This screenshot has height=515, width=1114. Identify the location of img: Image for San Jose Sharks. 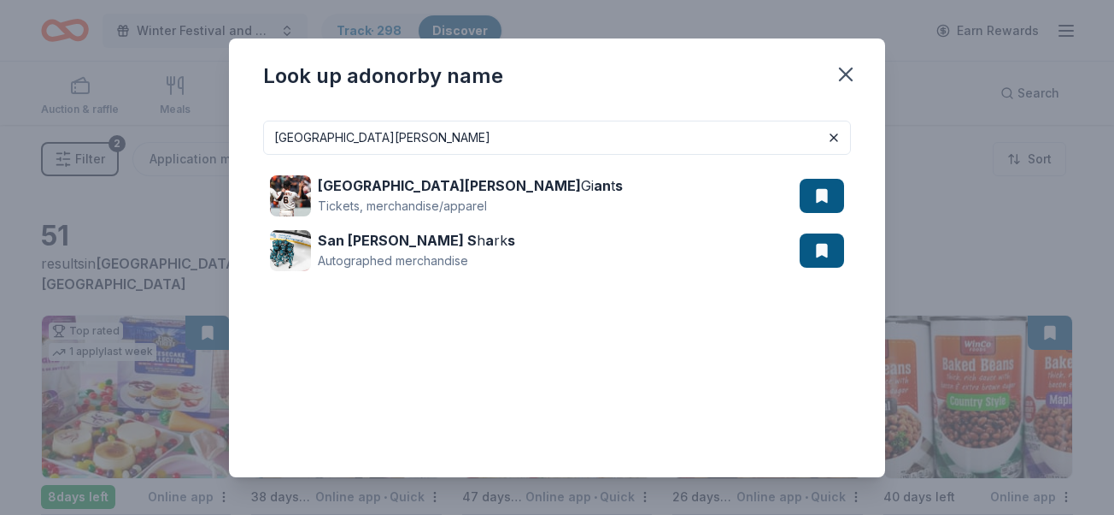
(291, 250).